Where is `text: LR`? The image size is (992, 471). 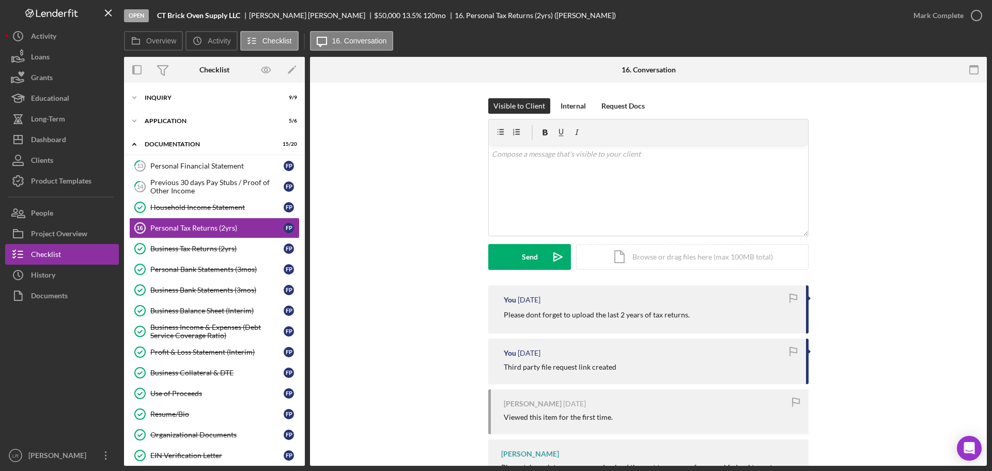
text: LR is located at coordinates (15, 455).